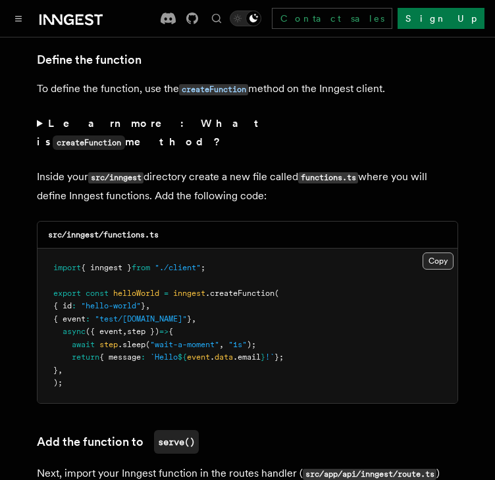 This screenshot has height=480, width=495. I want to click on span: .createFunction, so click(239, 293).